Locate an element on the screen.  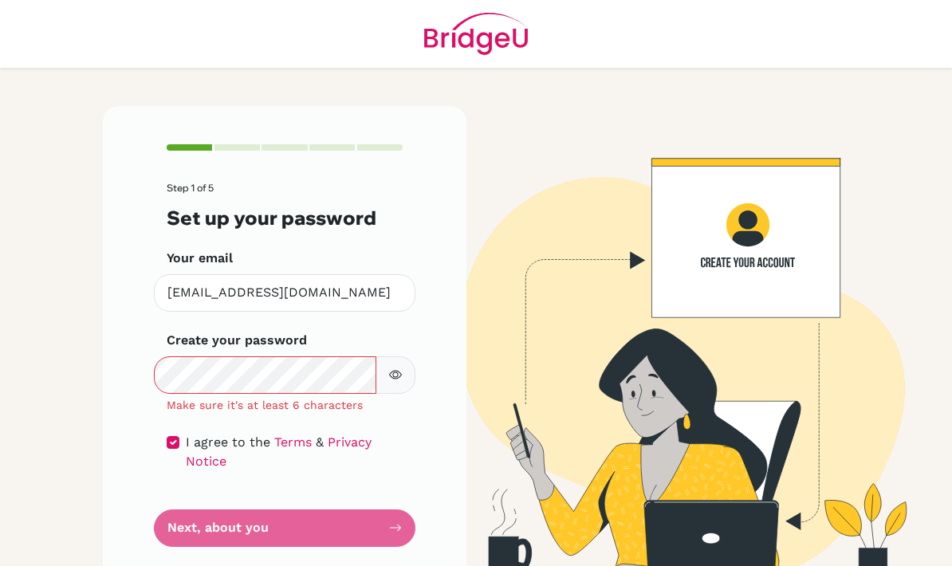
label: Create your password is located at coordinates (237, 340).